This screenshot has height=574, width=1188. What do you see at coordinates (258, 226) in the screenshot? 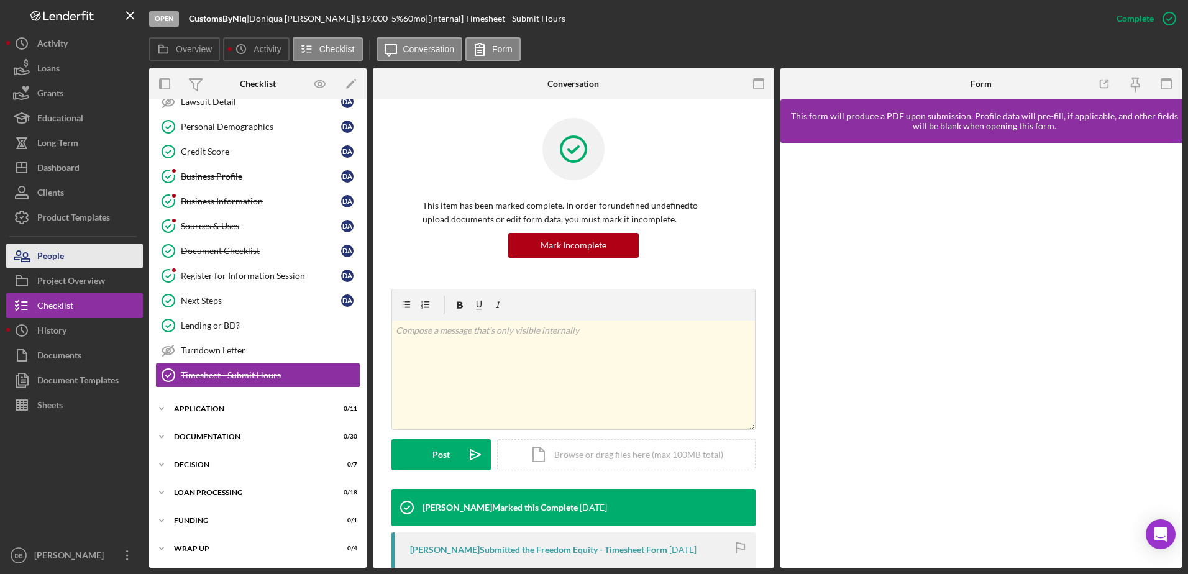
I see `a: Sources & UsesDA` at bounding box center [258, 226].